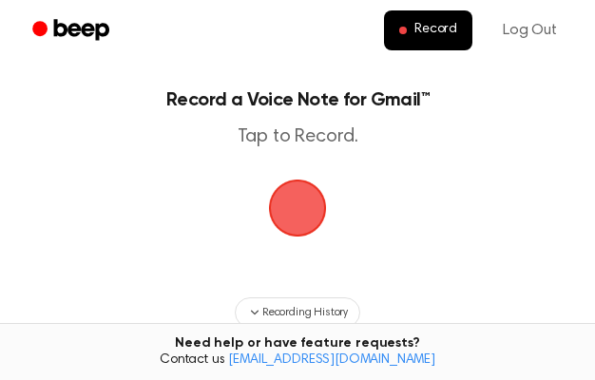 This screenshot has height=380, width=595. I want to click on p: Tap to Record., so click(298, 137).